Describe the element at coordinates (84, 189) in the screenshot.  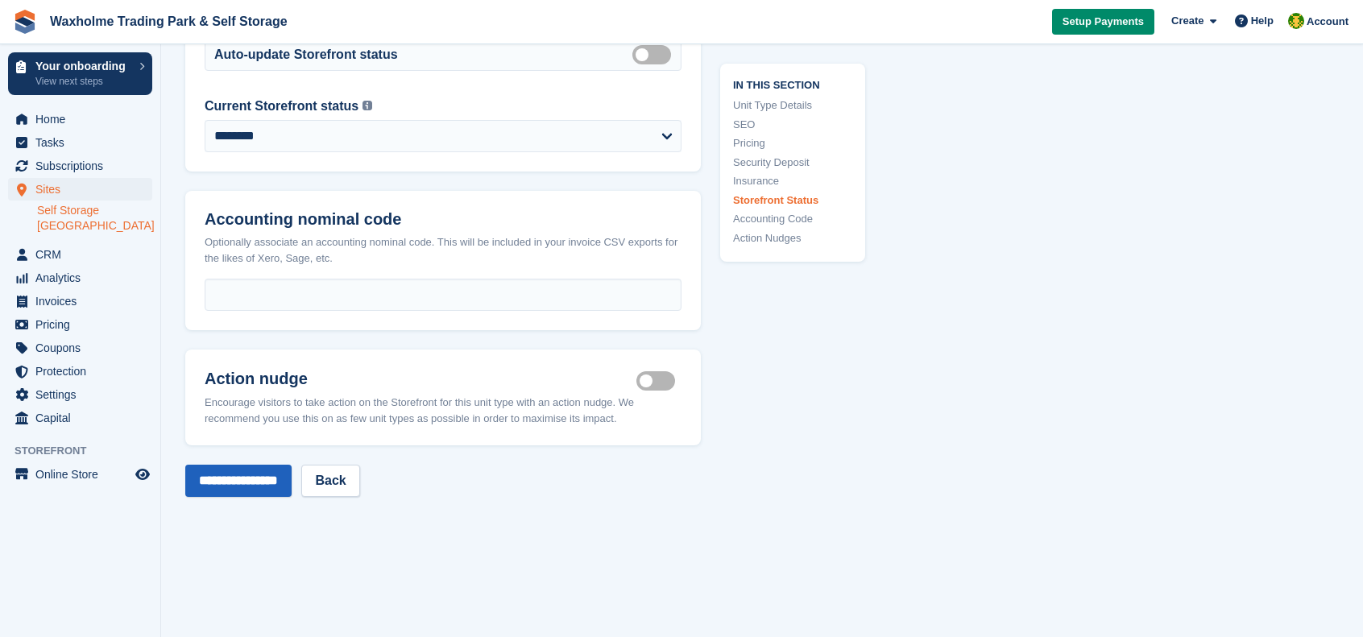
I see `span: Sites` at that location.